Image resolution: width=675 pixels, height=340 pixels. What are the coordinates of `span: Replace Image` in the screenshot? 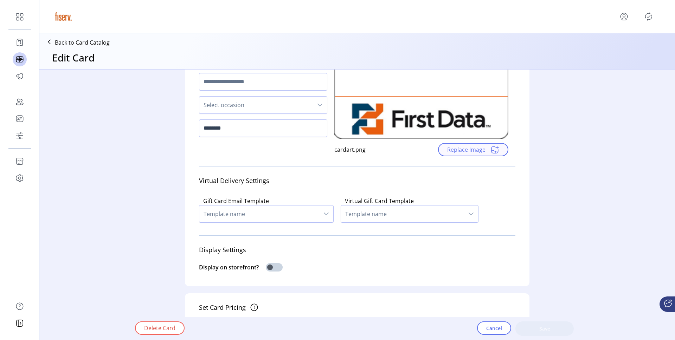 It's located at (466, 150).